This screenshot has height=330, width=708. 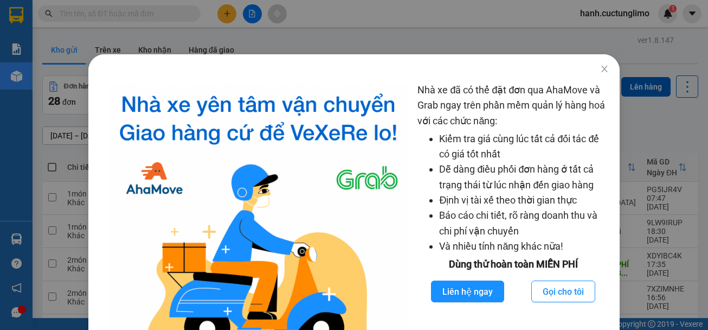 What do you see at coordinates (467, 291) in the screenshot?
I see `button: Liên hệ ngay` at bounding box center [467, 291].